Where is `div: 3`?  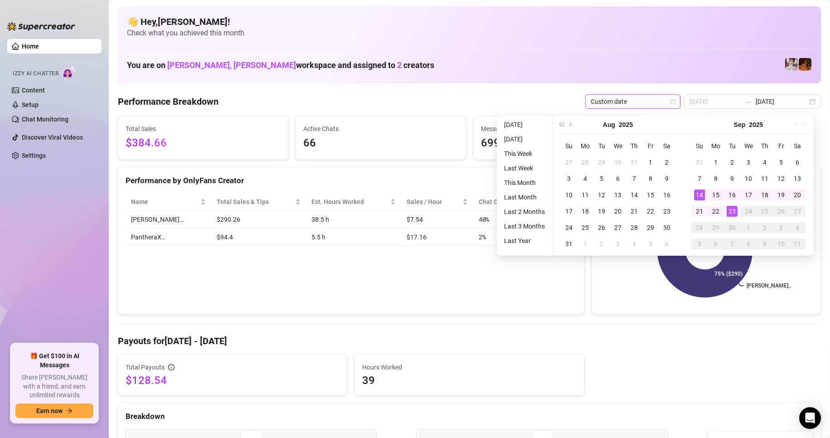 div: 3 is located at coordinates (618, 244).